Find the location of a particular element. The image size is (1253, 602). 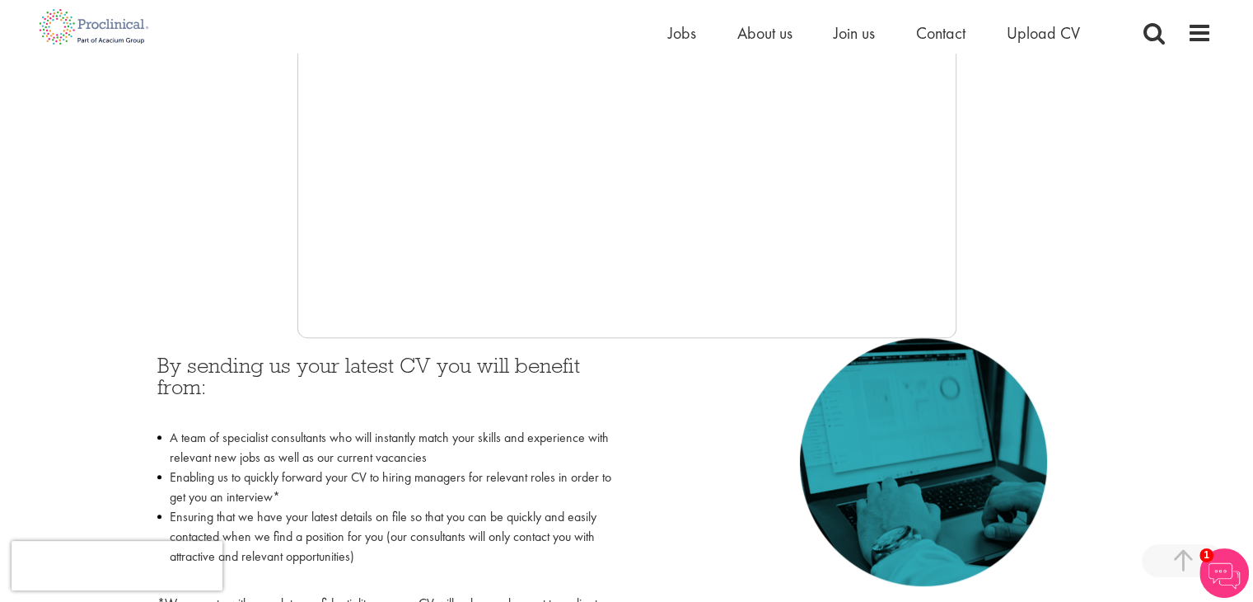

span: 1 is located at coordinates (1206, 555).